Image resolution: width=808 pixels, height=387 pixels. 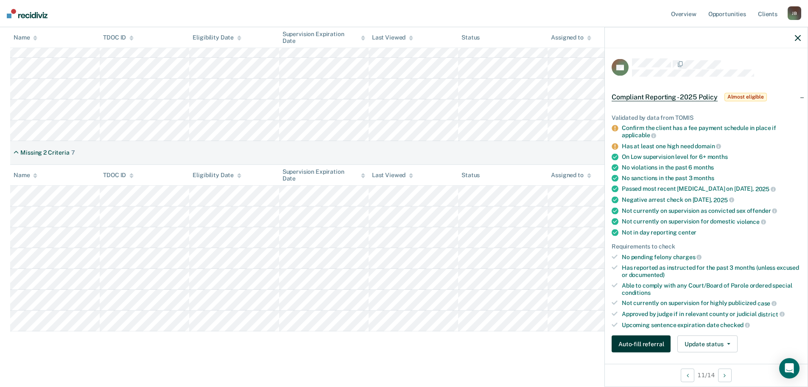 I want to click on div: Has reported as instructed for the past 3 months (unless excused or, so click(x=712, y=271).